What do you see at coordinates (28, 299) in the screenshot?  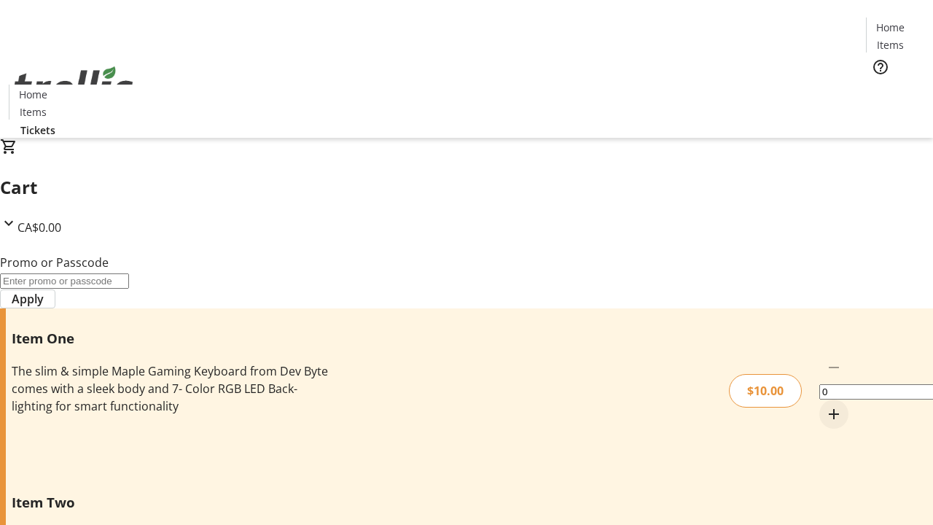 I see `span: Apply` at bounding box center [28, 299].